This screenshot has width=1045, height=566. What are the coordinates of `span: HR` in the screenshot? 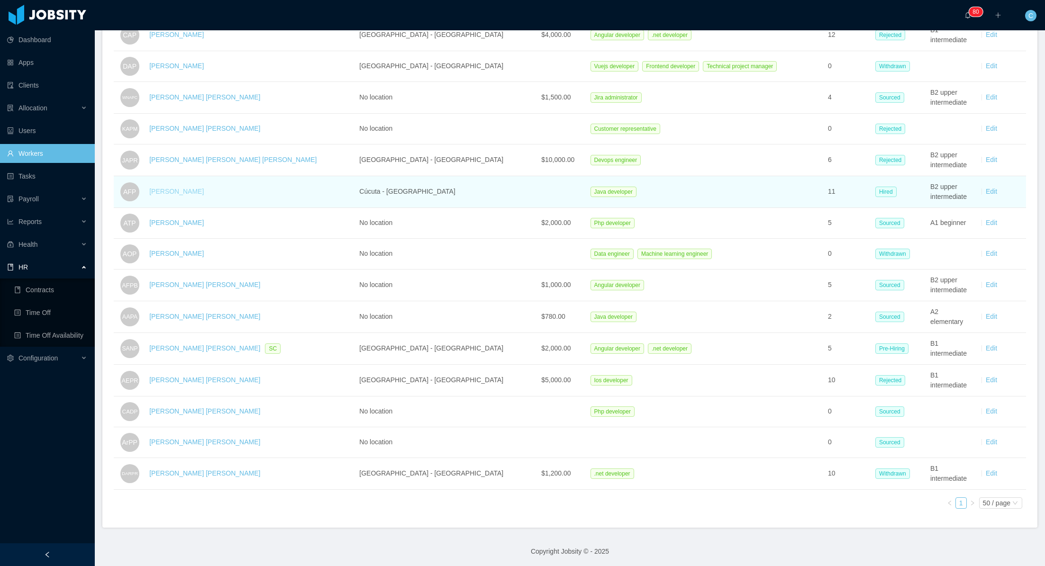 It's located at (23, 267).